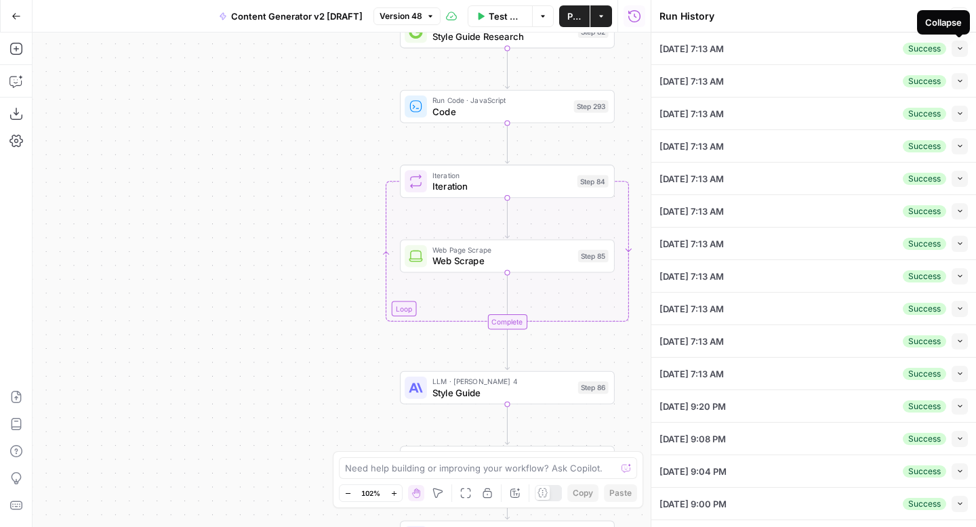 Image resolution: width=976 pixels, height=527 pixels. I want to click on div: Collapse, so click(943, 22).